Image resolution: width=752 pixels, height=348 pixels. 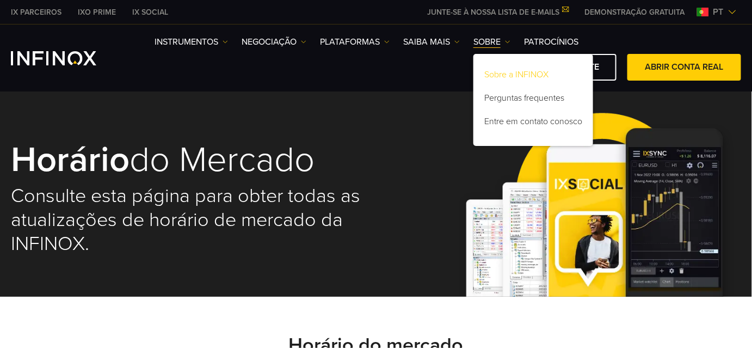 I want to click on a: JUNTE-SE À NOSSA LISTA DE E-MAILS, so click(x=497, y=12).